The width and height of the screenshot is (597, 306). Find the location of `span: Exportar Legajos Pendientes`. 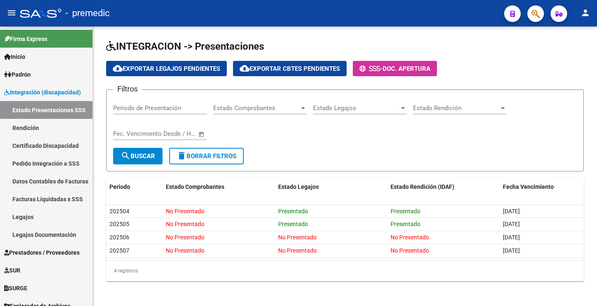

span: Exportar Legajos Pendientes is located at coordinates (166, 69).